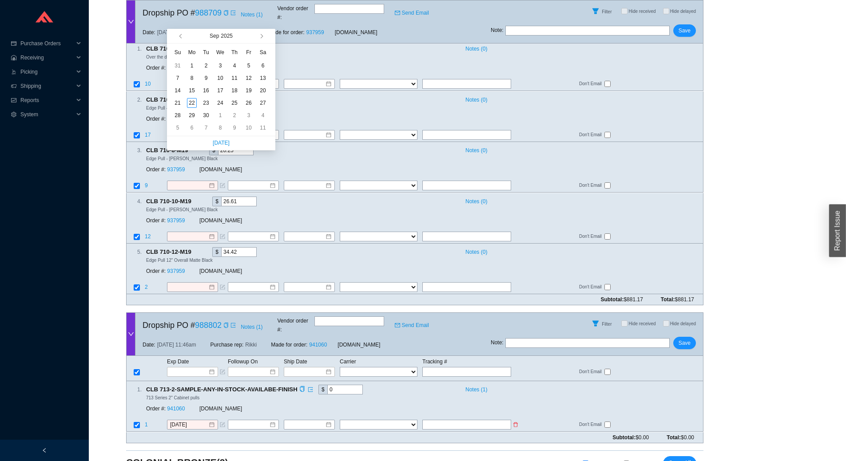 The width and height of the screenshot is (846, 461). What do you see at coordinates (263, 91) in the screenshot?
I see `td: 2025-09-20` at bounding box center [263, 91].